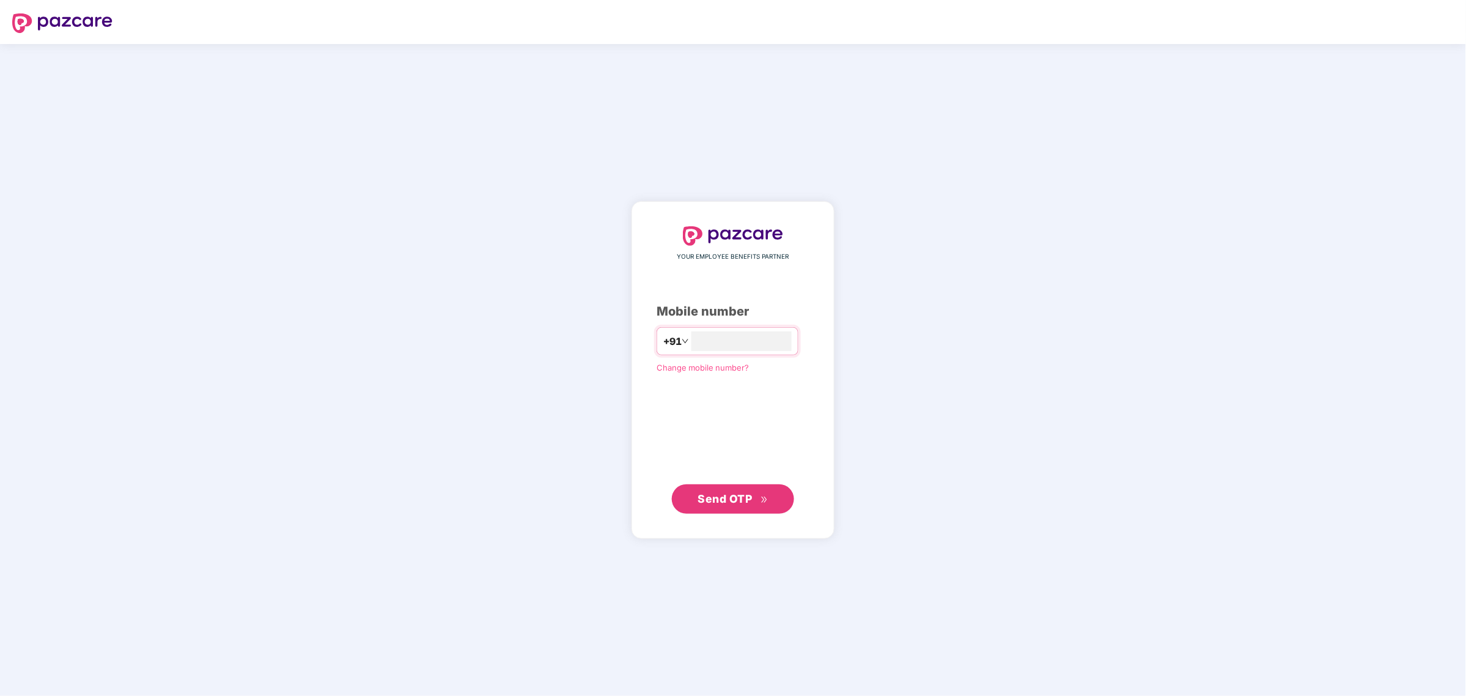 The height and width of the screenshot is (696, 1466). Describe the element at coordinates (733, 311) in the screenshot. I see `div: Mobile number` at that location.